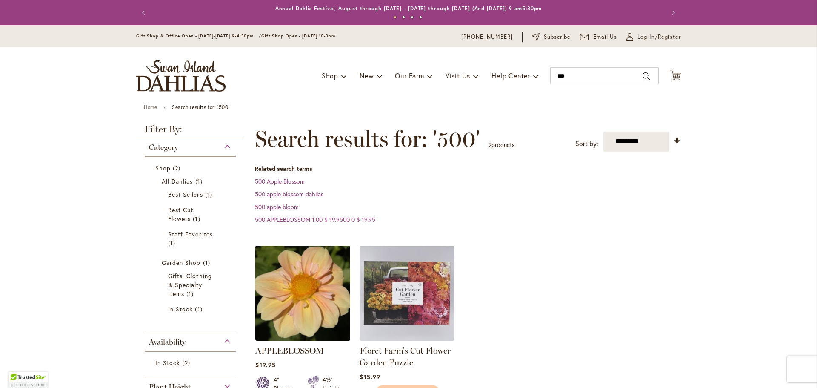 Image resolution: width=817 pixels, height=388 pixels. Describe the element at coordinates (150, 107) in the screenshot. I see `a: Home` at that location.